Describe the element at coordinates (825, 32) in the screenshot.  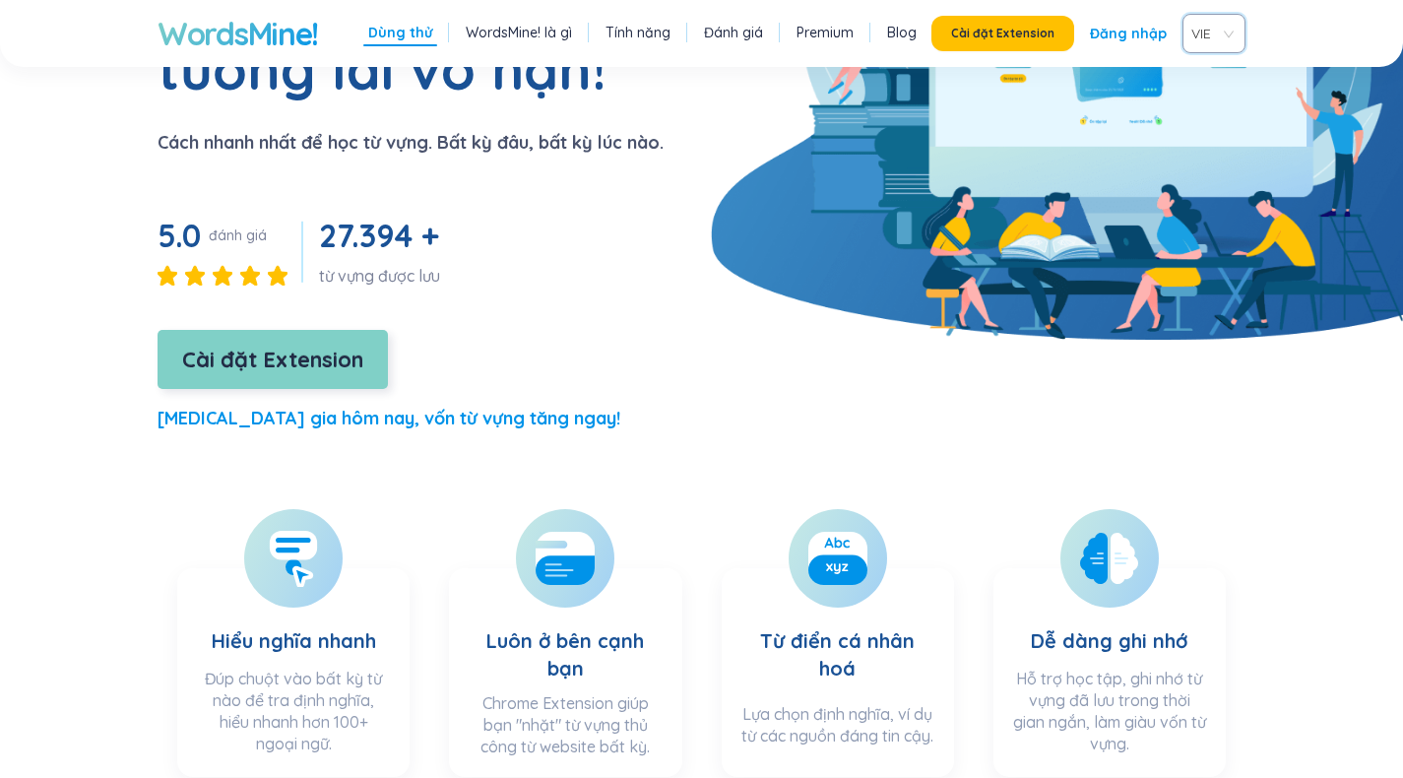
I see `a: Premium` at that location.